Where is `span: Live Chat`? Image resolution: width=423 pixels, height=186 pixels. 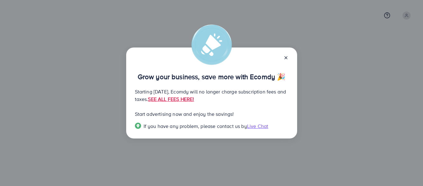 span: Live Chat is located at coordinates (258, 126).